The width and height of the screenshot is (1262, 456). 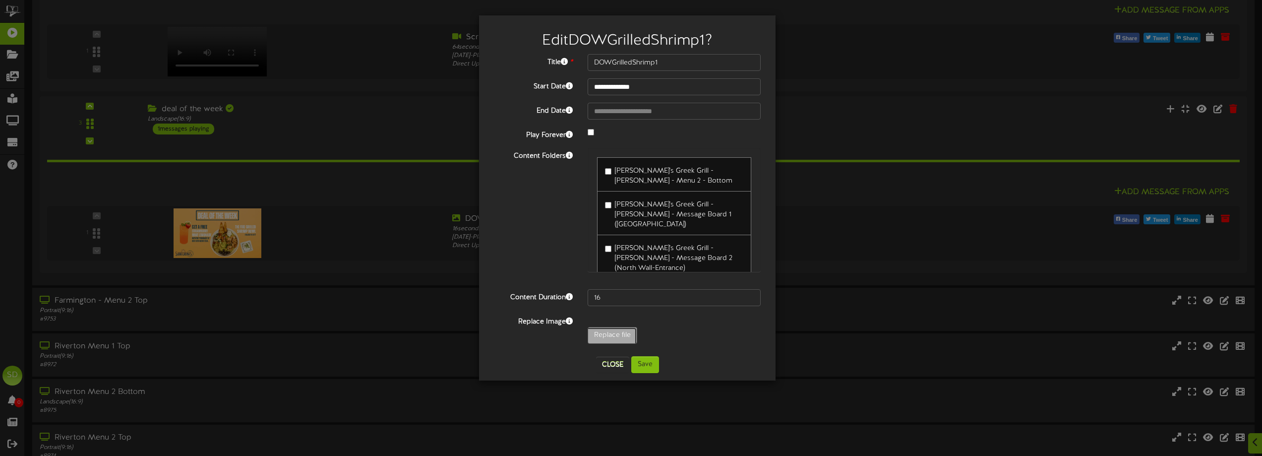 I want to click on h2: Edit DOWGrilledShrimp1 ?, so click(x=627, y=41).